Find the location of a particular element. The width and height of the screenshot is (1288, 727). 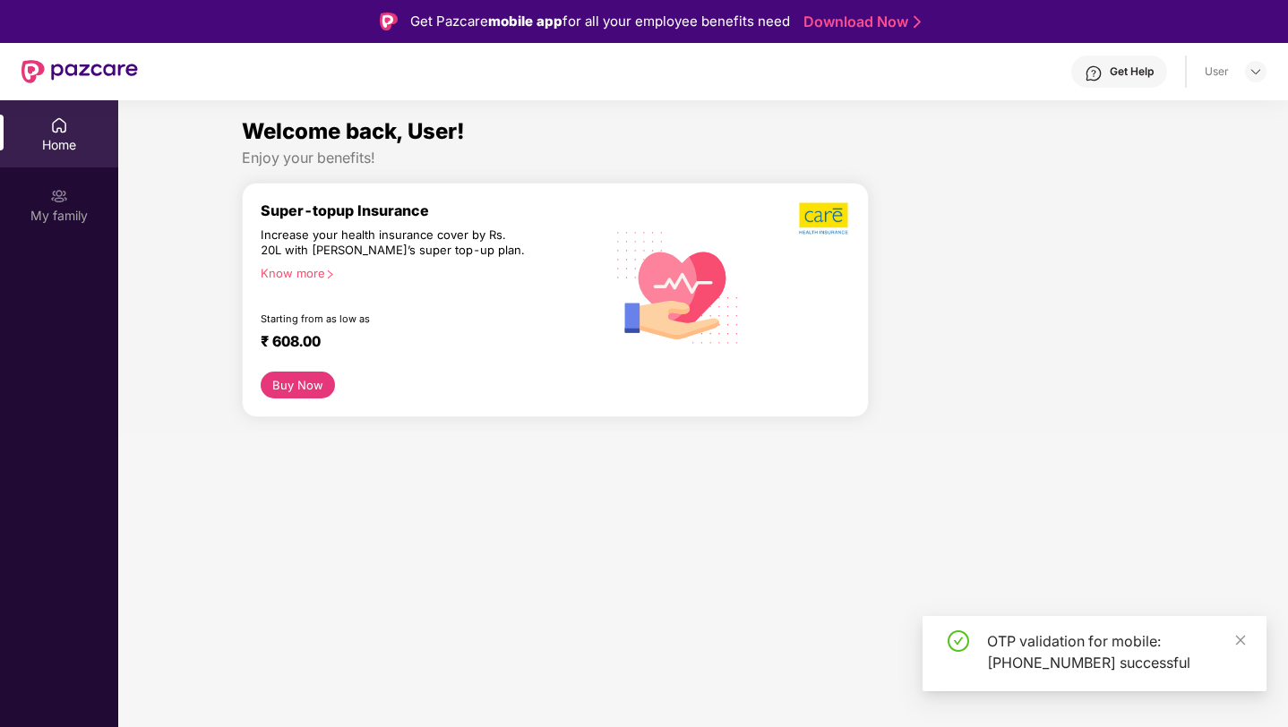

span: Welcome back, User! is located at coordinates (353, 131).